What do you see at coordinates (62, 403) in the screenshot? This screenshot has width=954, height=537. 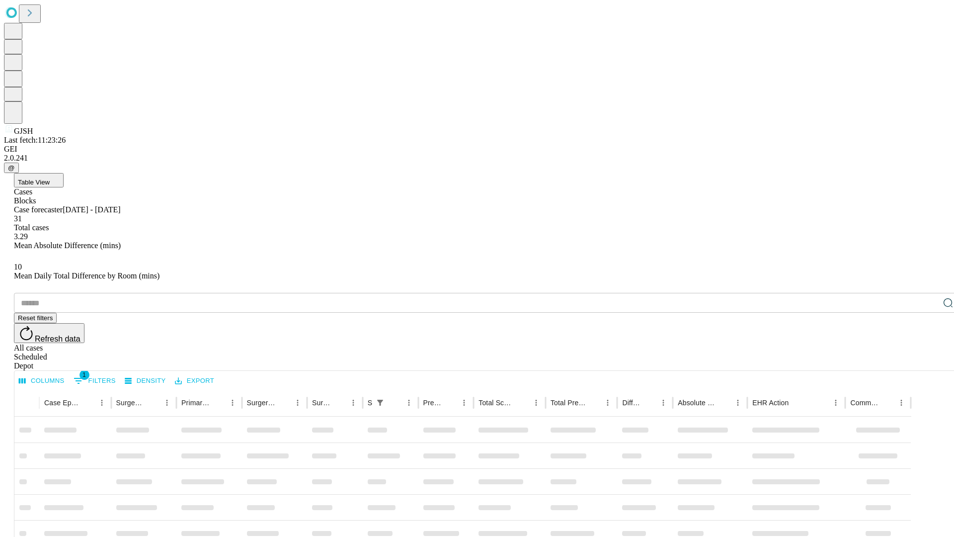 I see `div: Case Epic Id` at bounding box center [62, 403].